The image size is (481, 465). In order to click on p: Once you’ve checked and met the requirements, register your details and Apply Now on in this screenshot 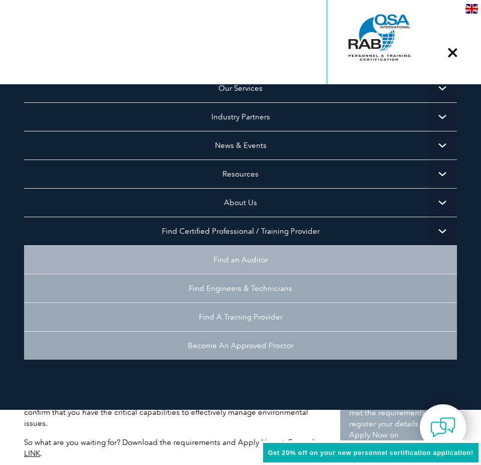, I will do `click(399, 418)`.